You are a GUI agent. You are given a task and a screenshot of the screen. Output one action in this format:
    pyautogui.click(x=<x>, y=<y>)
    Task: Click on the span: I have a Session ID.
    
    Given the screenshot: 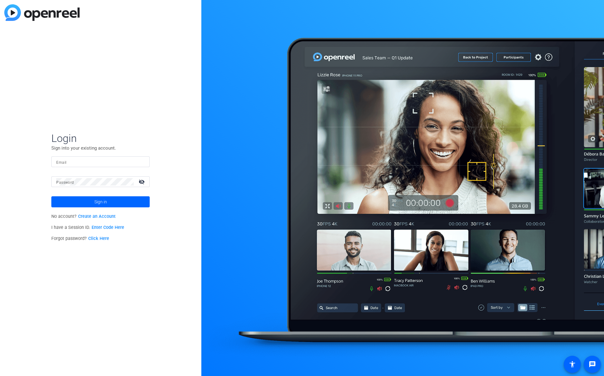 What is the action you would take?
    pyautogui.click(x=88, y=227)
    